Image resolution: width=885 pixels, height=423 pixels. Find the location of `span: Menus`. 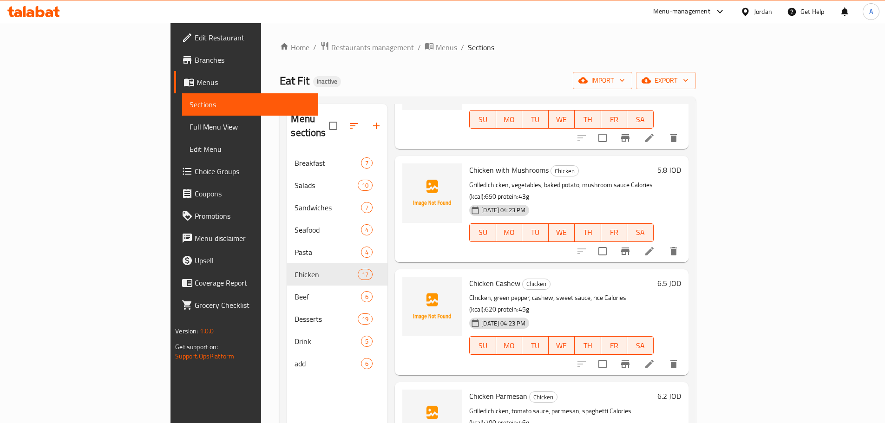

span: Menus is located at coordinates (446, 47).